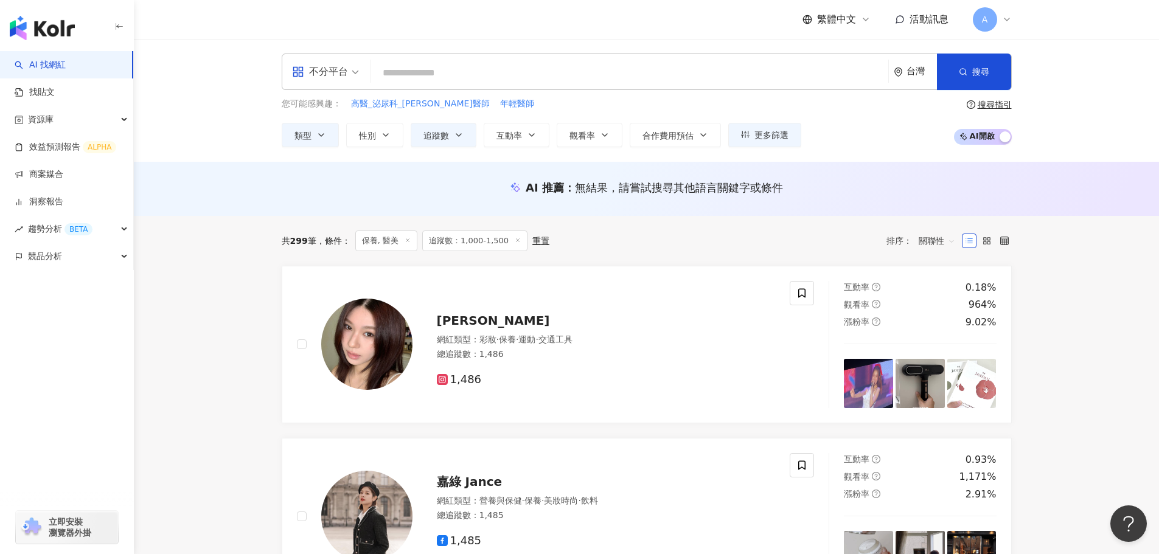 The width and height of the screenshot is (1159, 554). I want to click on span: 類型, so click(303, 136).